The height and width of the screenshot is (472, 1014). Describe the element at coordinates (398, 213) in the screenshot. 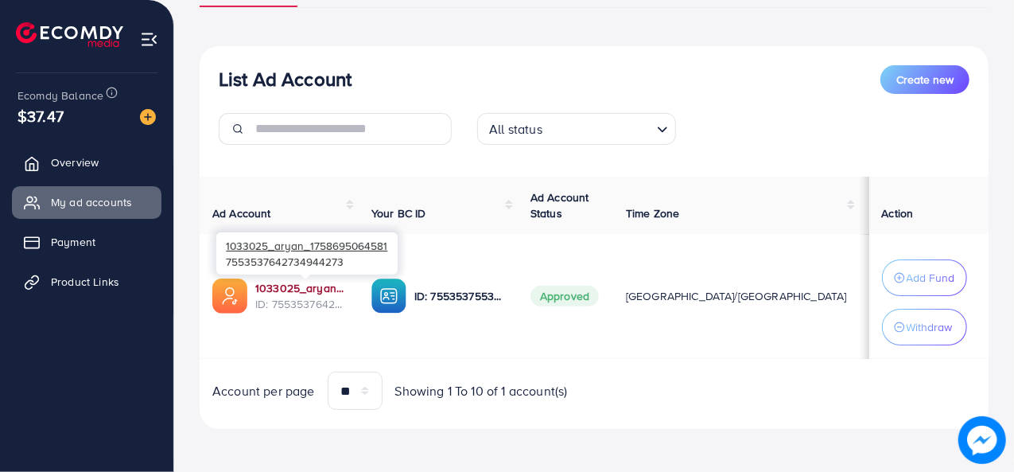

I see `span: Your BC ID` at that location.